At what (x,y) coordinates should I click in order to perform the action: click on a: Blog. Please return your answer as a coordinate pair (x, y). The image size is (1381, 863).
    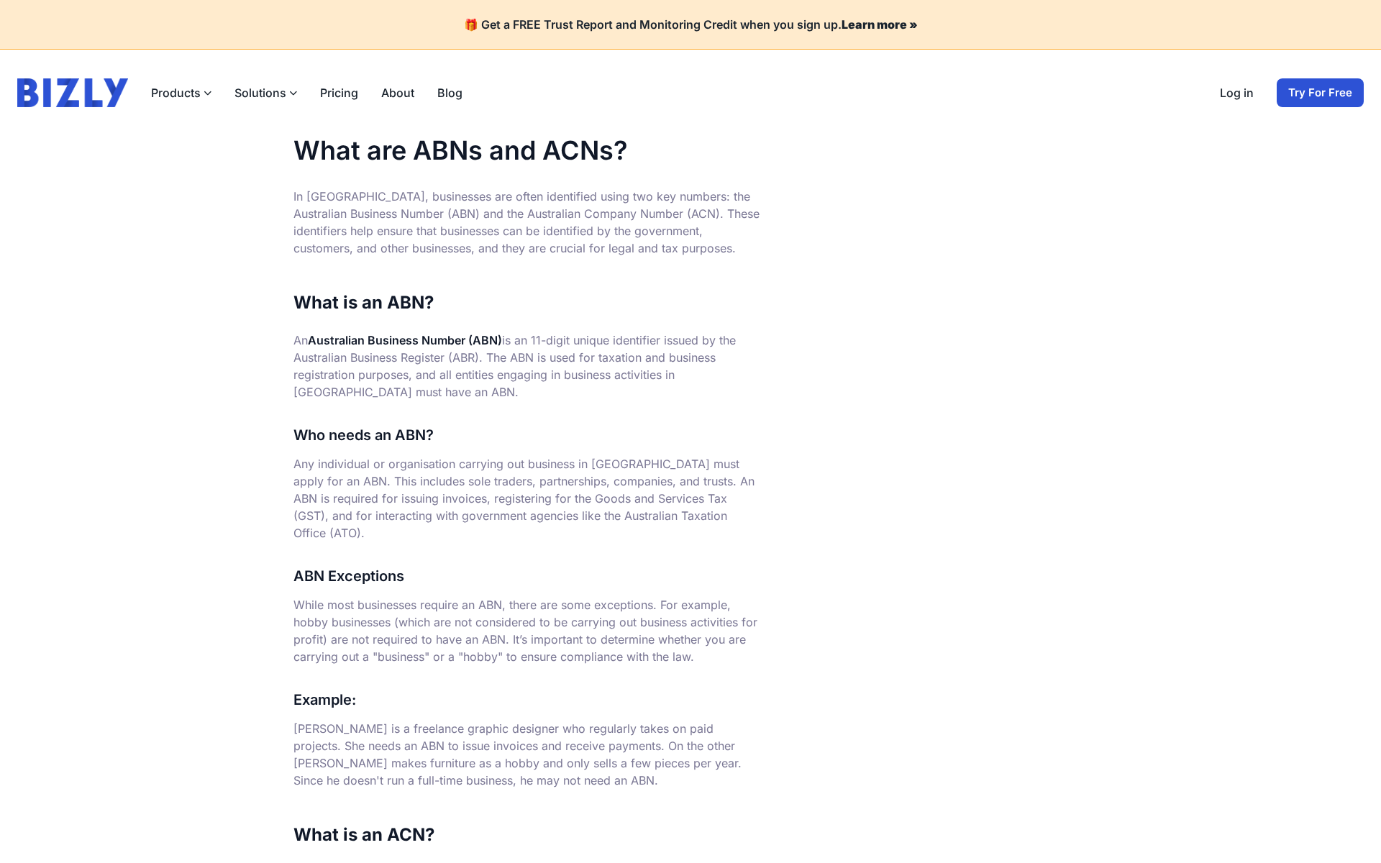
    Looking at the image, I should click on (450, 93).